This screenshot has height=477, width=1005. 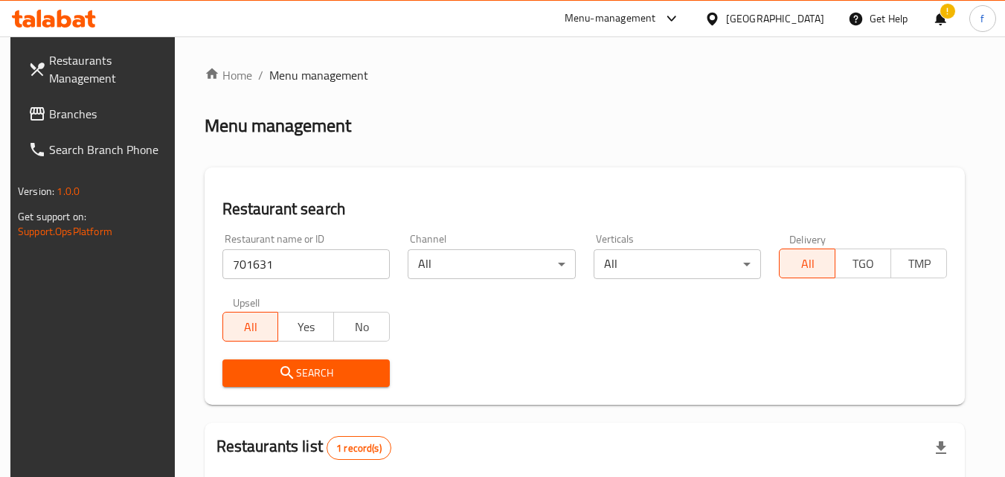 I want to click on span: Restaurants Management, so click(x=108, y=69).